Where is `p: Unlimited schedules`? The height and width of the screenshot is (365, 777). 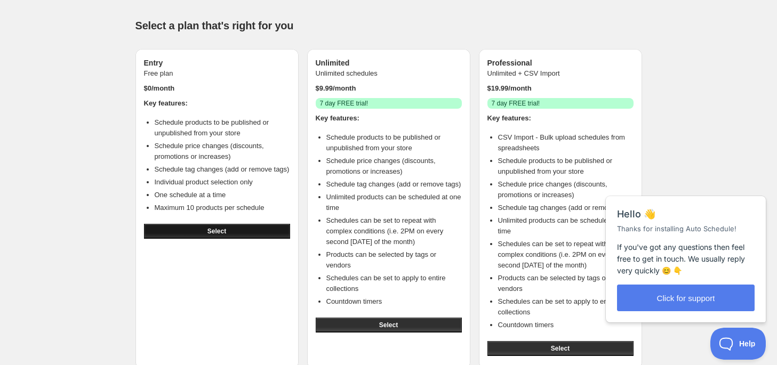
p: Unlimited schedules is located at coordinates (389, 74).